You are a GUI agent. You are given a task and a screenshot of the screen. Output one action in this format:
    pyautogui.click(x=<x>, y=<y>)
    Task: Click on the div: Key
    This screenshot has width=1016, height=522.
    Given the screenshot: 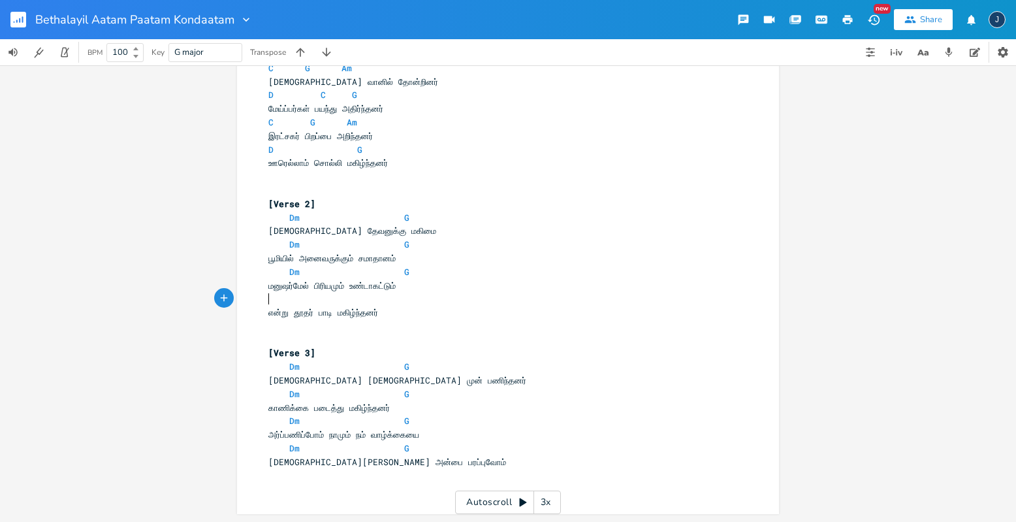 What is the action you would take?
    pyautogui.click(x=158, y=52)
    